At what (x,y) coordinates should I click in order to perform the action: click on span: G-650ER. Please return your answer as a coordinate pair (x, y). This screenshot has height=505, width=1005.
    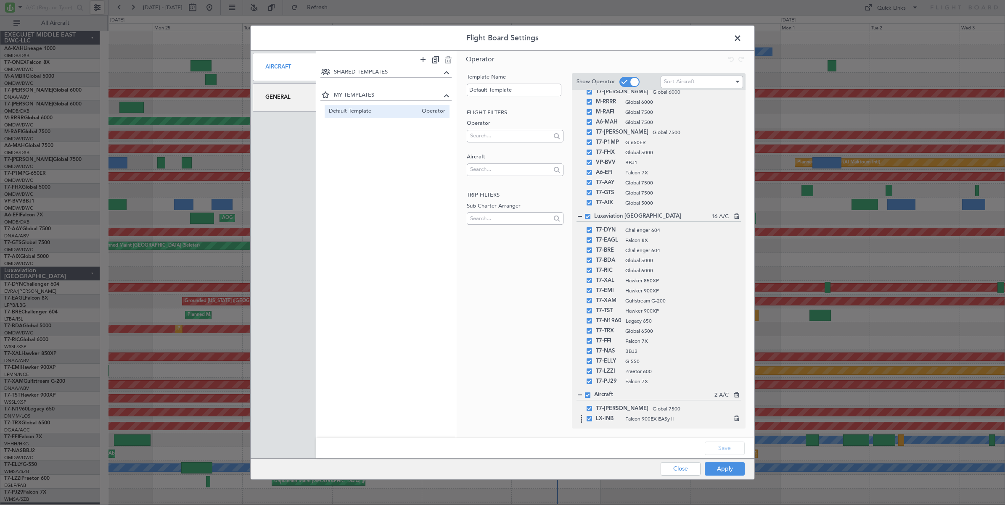
    Looking at the image, I should click on (683, 143).